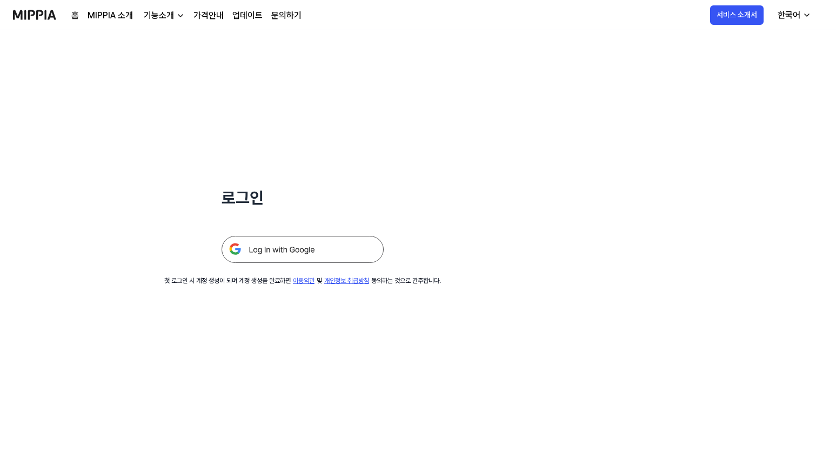  Describe the element at coordinates (303, 250) in the screenshot. I see `img: 구글 로그인 버튼` at that location.